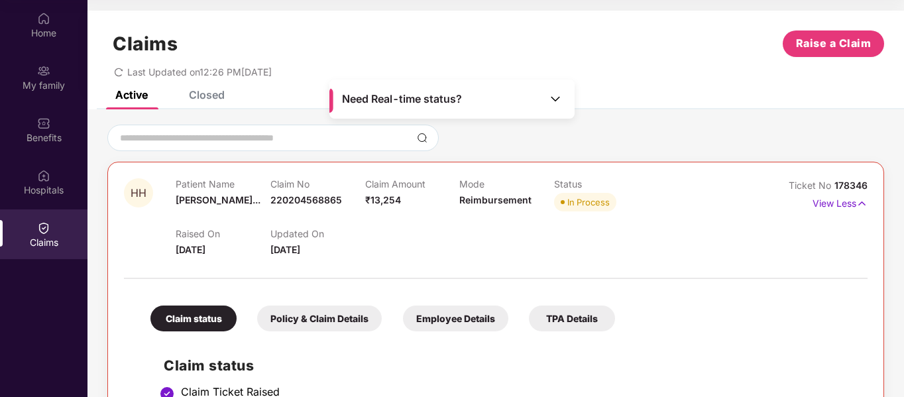 The height and width of the screenshot is (397, 904). I want to click on div: Claim status, so click(194, 318).